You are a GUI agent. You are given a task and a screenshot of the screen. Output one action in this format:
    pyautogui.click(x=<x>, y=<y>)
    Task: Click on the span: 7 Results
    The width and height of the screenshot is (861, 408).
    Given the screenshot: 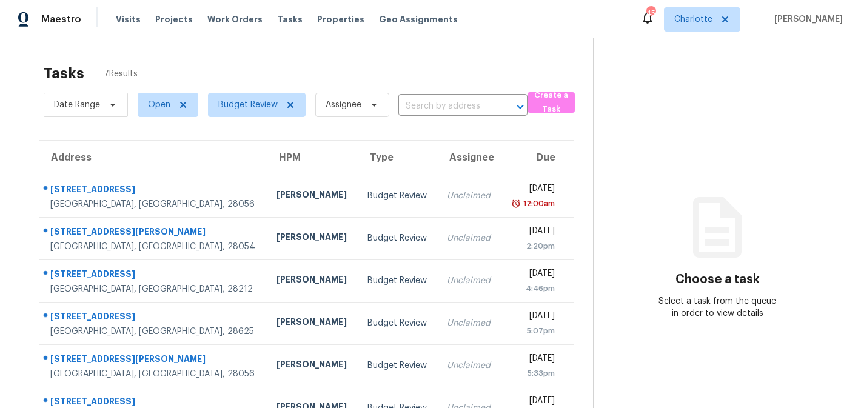 What is the action you would take?
    pyautogui.click(x=121, y=74)
    